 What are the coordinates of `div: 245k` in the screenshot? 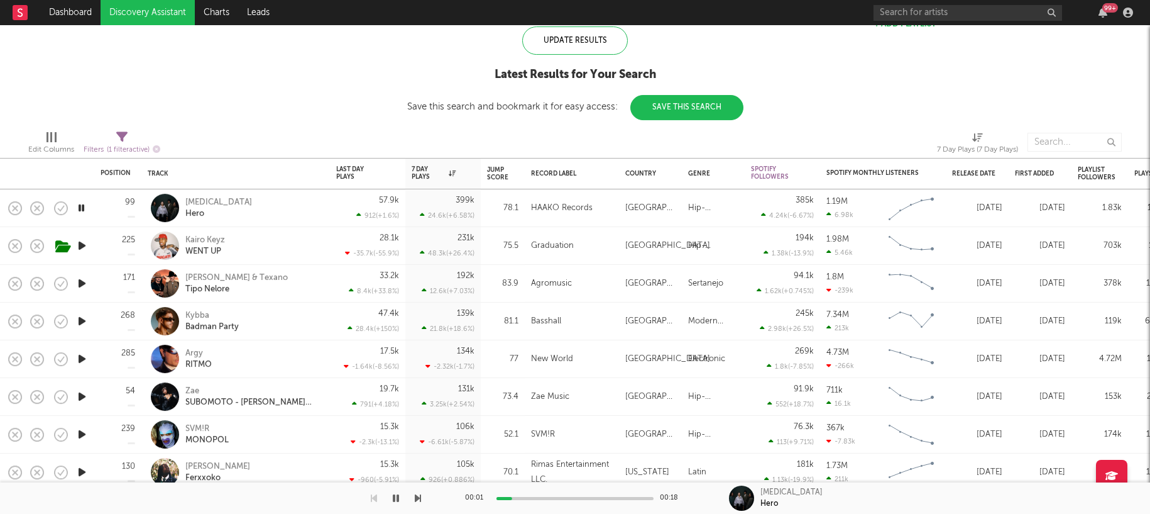 It's located at (805, 313).